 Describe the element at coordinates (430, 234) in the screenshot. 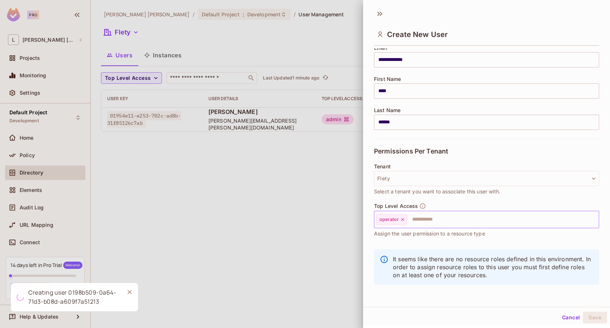

I see `span: Assign the user permission to a resource type` at that location.